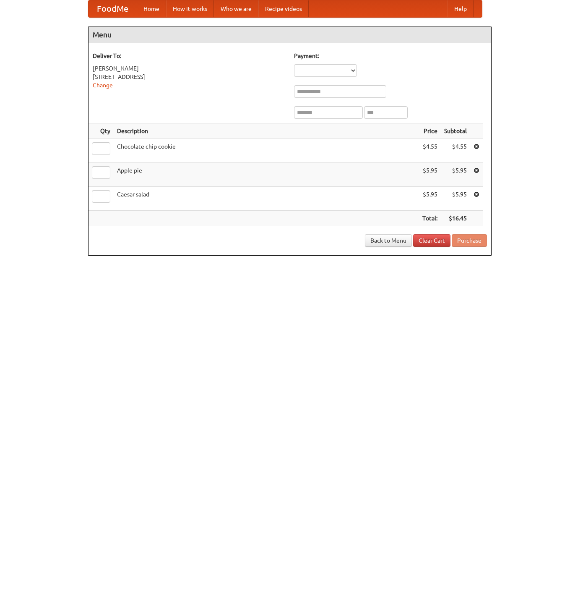  What do you see at coordinates (266, 151) in the screenshot?
I see `td: Chocolate chip cookie` at bounding box center [266, 151].